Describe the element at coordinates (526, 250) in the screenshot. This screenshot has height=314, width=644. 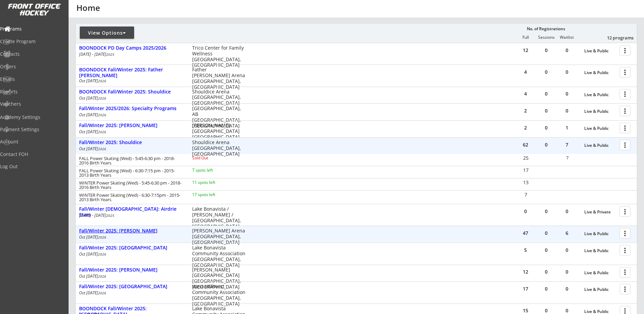
I see `div: 5` at that location.